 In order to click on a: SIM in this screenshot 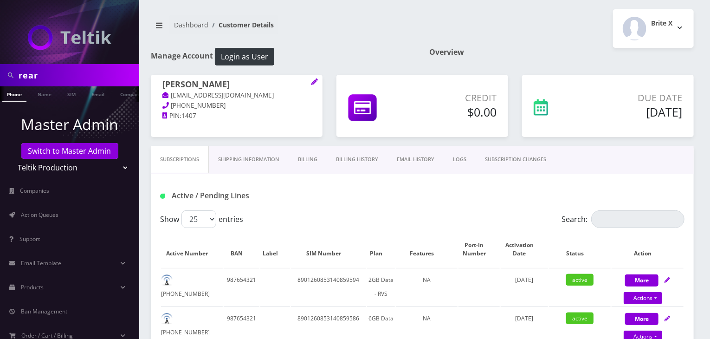, I will do `click(71, 93)`.